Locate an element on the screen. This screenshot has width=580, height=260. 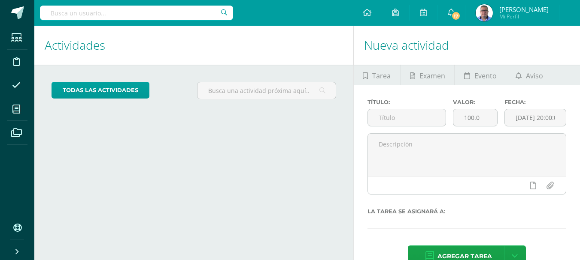
a: Aviso is located at coordinates (529, 75).